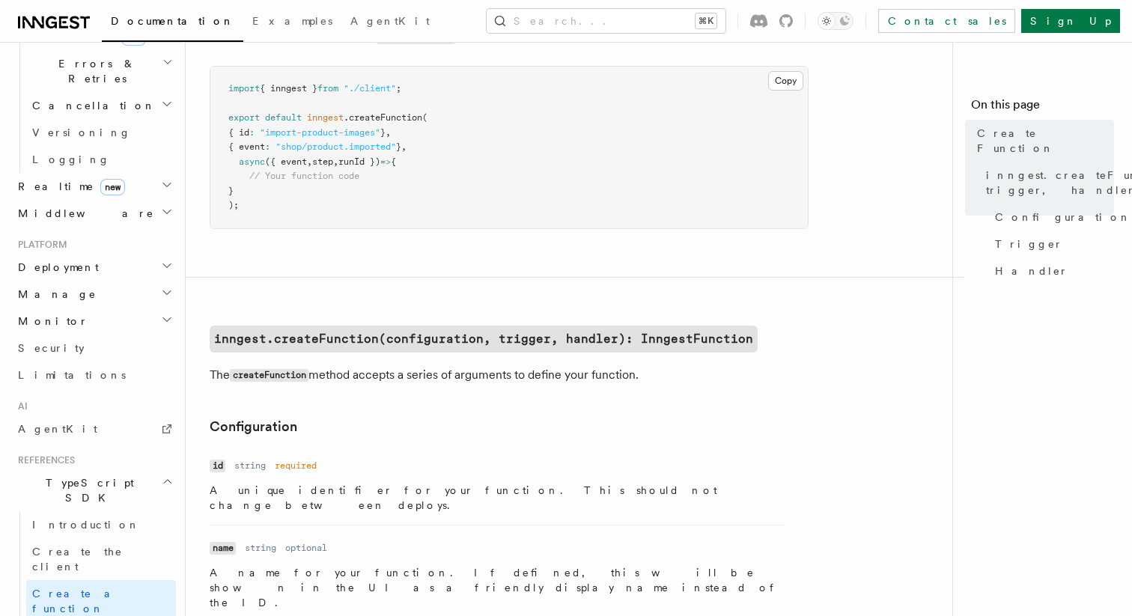 This screenshot has width=1132, height=616. I want to click on span: { inngest }, so click(288, 88).